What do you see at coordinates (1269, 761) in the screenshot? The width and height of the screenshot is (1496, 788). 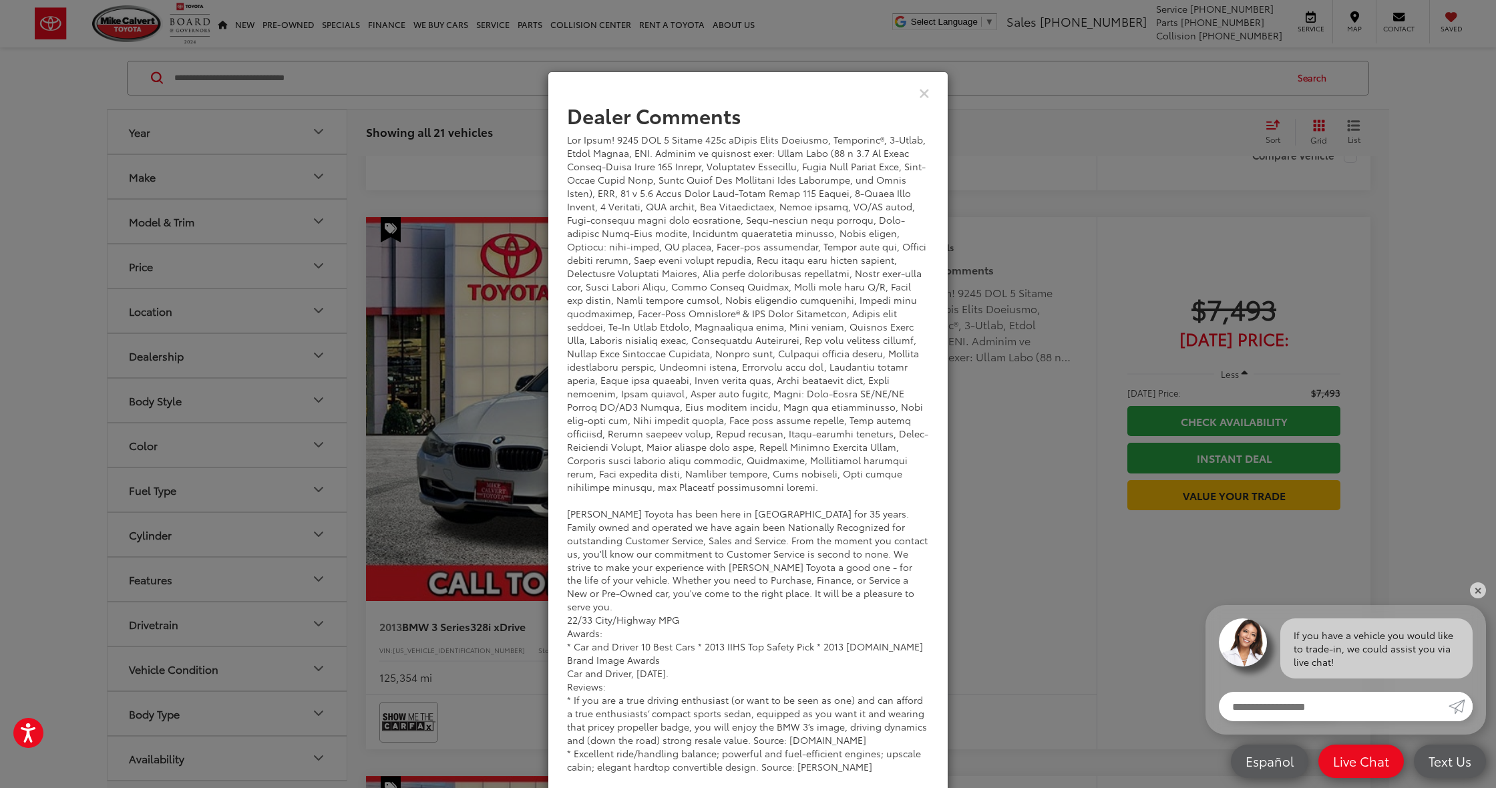 I see `a: Español` at bounding box center [1269, 761].